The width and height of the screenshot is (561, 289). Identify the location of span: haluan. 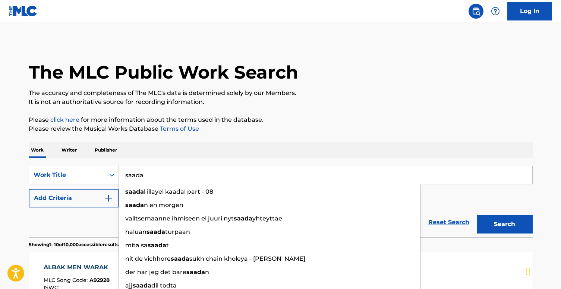
(136, 232).